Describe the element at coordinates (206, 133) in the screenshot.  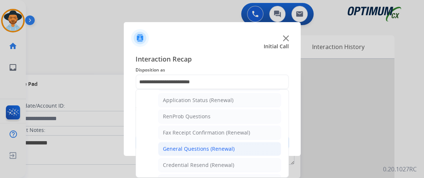
I see `div: Fax Receipt Confirmation (Renewal)` at that location.